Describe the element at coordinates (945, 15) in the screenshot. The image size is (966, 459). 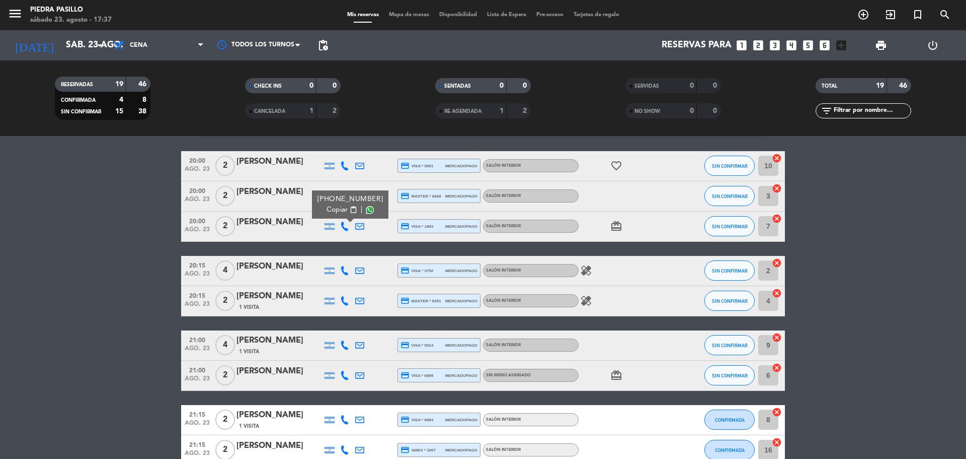
I see `i: search` at that location.